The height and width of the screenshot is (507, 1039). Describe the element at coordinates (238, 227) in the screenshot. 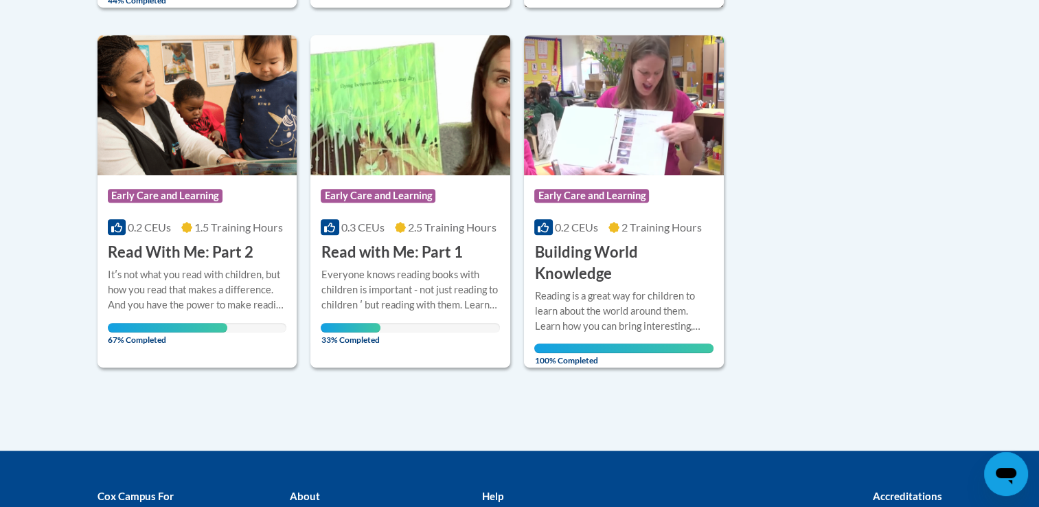

I see `span: 1.5 Training Hours` at that location.